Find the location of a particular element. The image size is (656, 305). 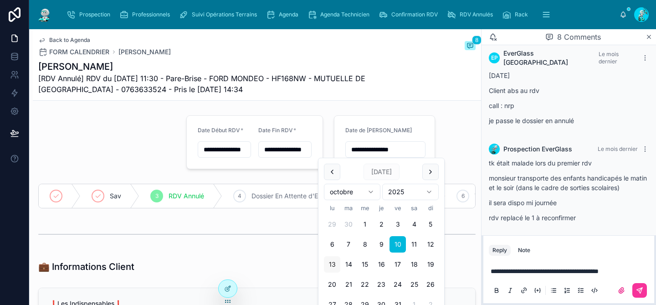

span: Sav is located at coordinates (115, 196).